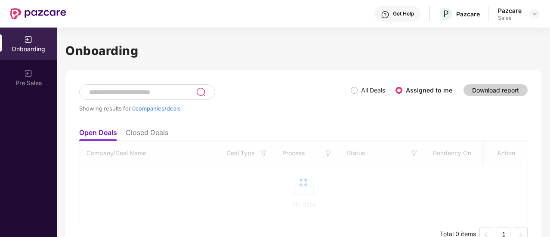 The height and width of the screenshot is (237, 550). What do you see at coordinates (403, 14) in the screenshot?
I see `div: Get Help` at bounding box center [403, 14].